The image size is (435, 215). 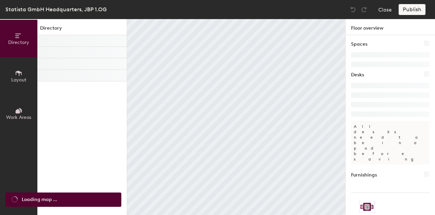 What do you see at coordinates (82, 30) in the screenshot?
I see `h1: Directory` at bounding box center [82, 30].